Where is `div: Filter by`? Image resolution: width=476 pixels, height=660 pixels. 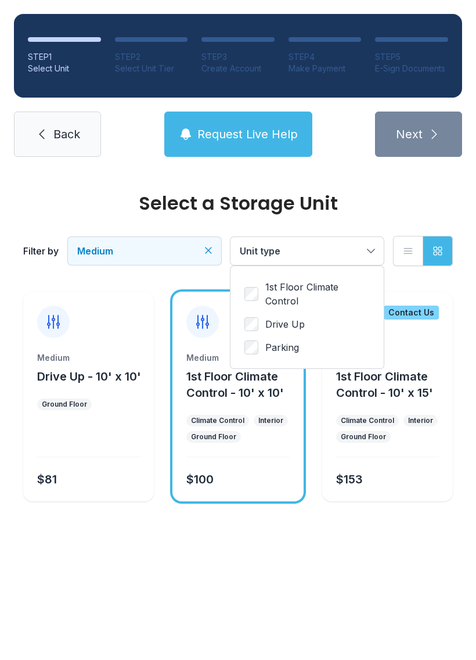 div: Filter by is located at coordinates (41, 251).